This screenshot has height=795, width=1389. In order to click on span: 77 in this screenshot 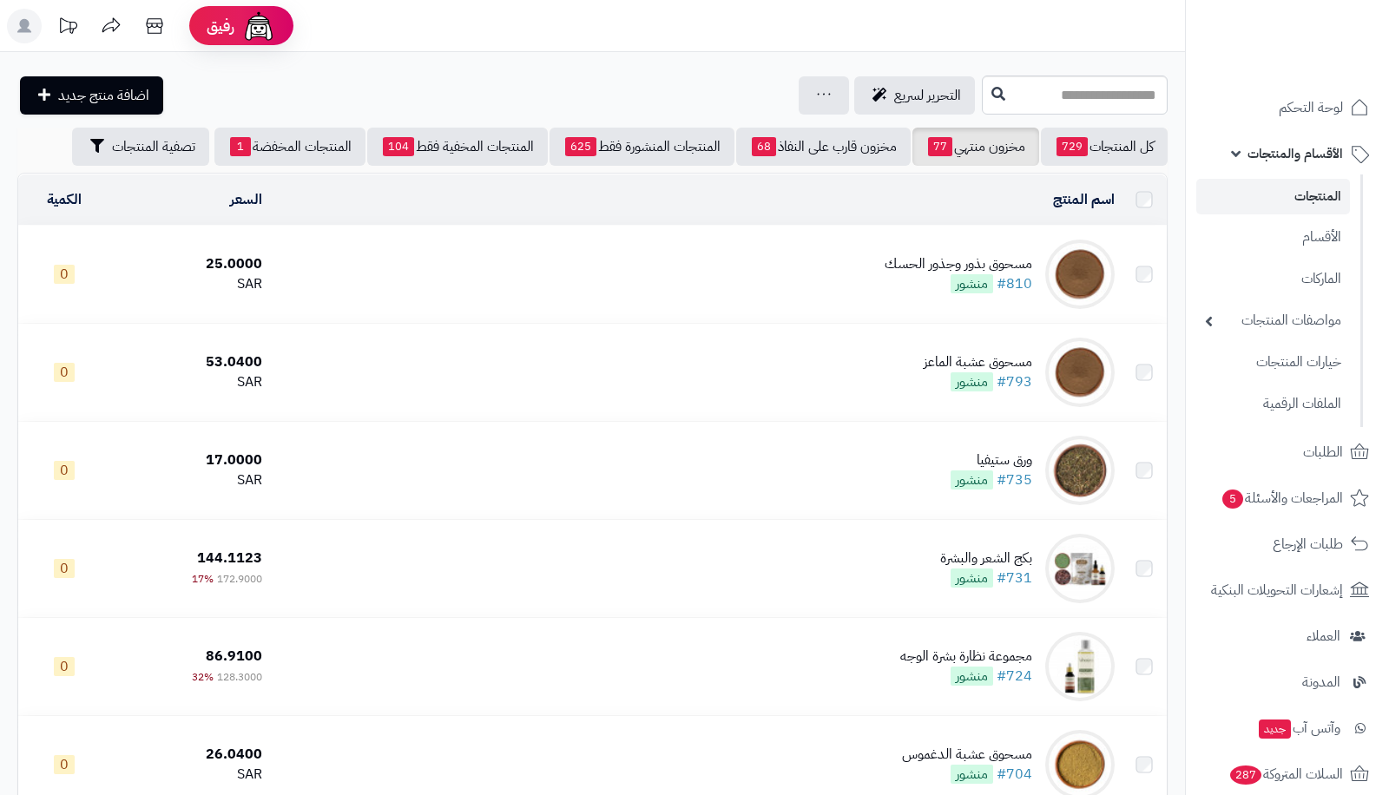, I will do `click(940, 147)`.